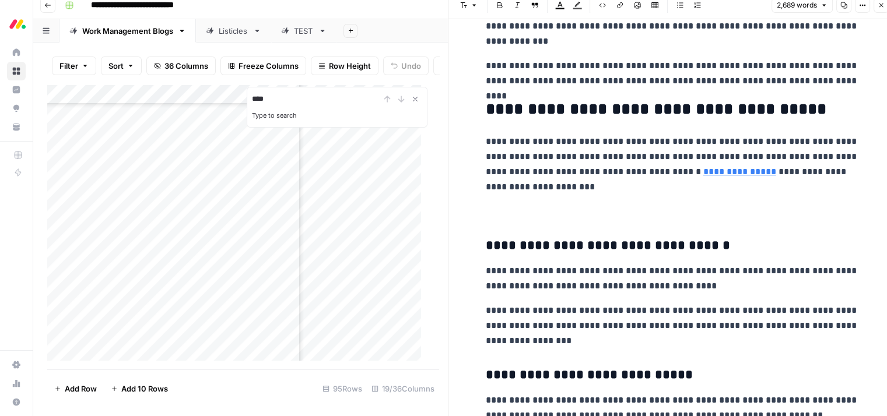 The width and height of the screenshot is (887, 416). What do you see at coordinates (350, 66) in the screenshot?
I see `span: Row Height` at bounding box center [350, 66].